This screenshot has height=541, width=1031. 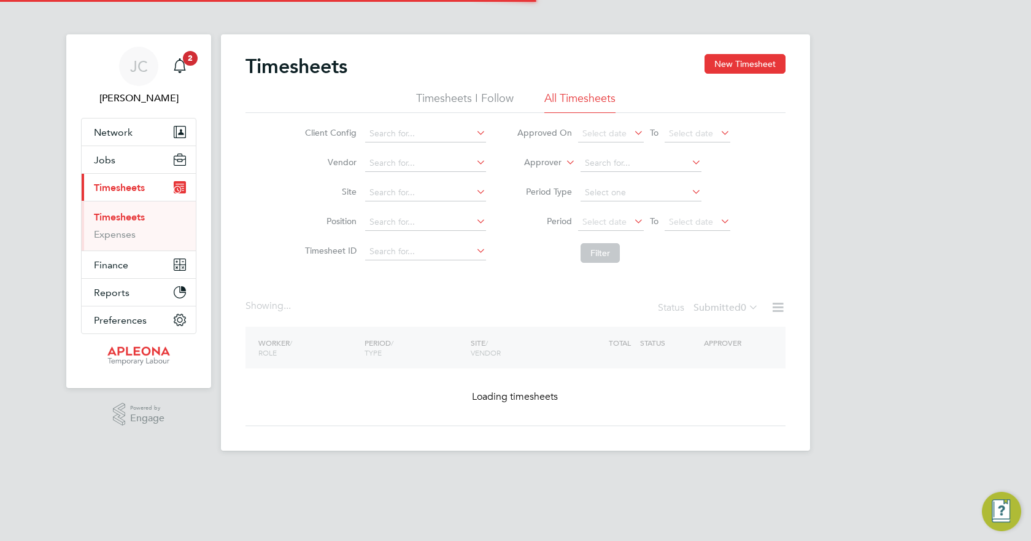 What do you see at coordinates (147, 418) in the screenshot?
I see `span: Engage` at bounding box center [147, 418].